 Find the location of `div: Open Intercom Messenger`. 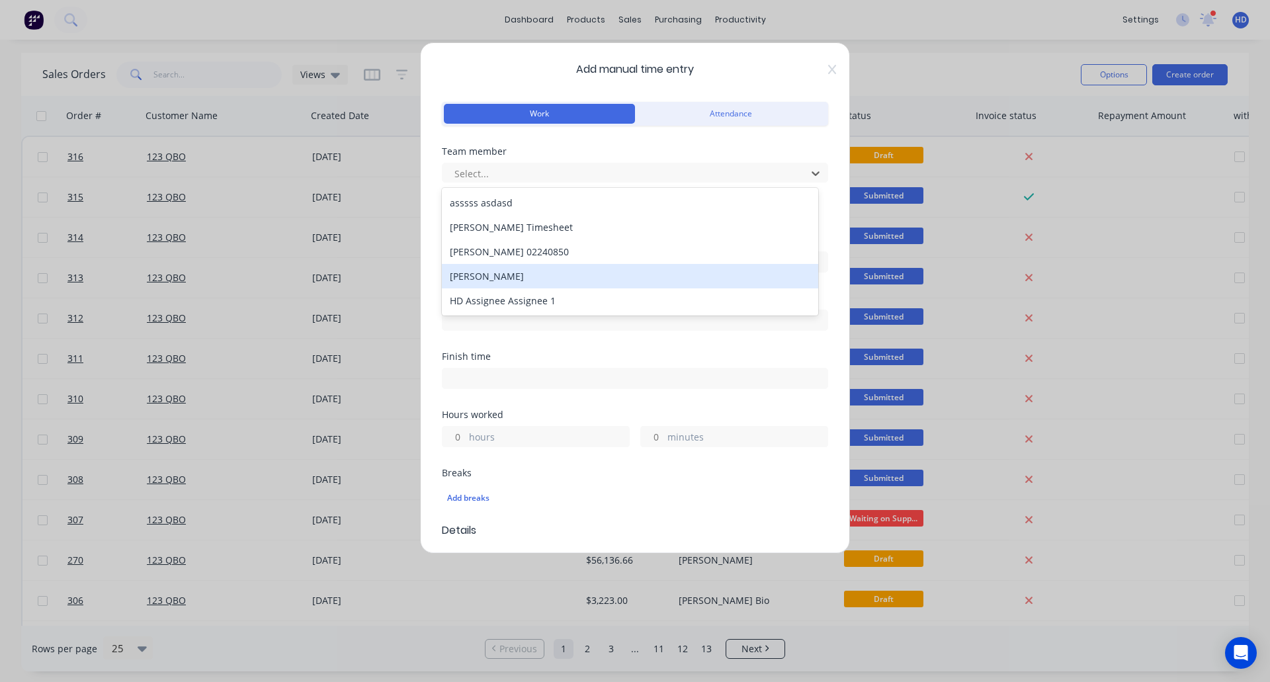

div: Open Intercom Messenger is located at coordinates (1241, 653).